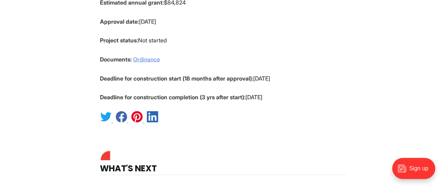 This screenshot has width=446, height=189. What do you see at coordinates (223, 164) in the screenshot?
I see `h4: What's Next` at bounding box center [223, 164].